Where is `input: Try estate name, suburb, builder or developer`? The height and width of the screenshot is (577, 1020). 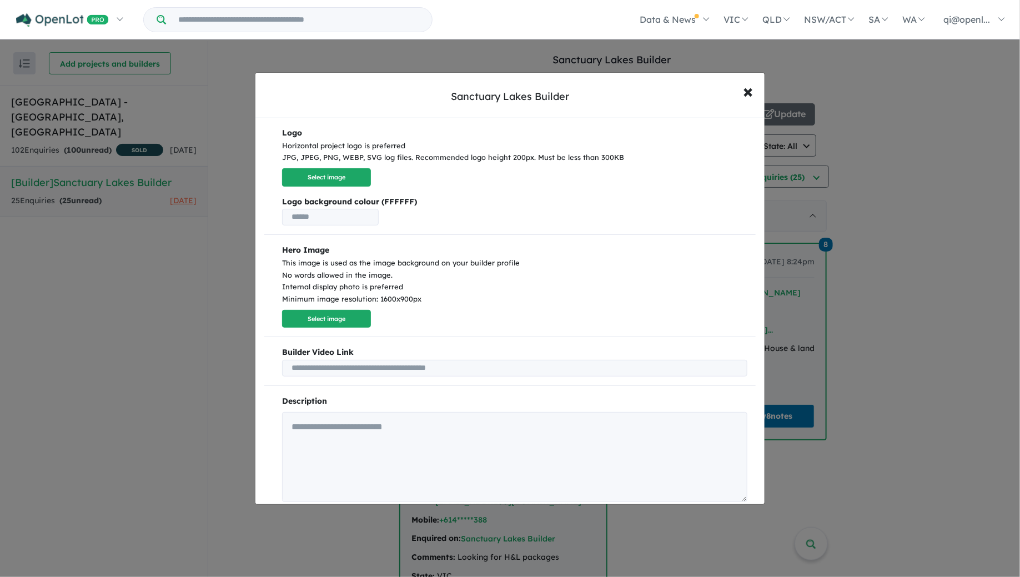
input: Try estate name, suburb, builder or developer is located at coordinates (299, 19).